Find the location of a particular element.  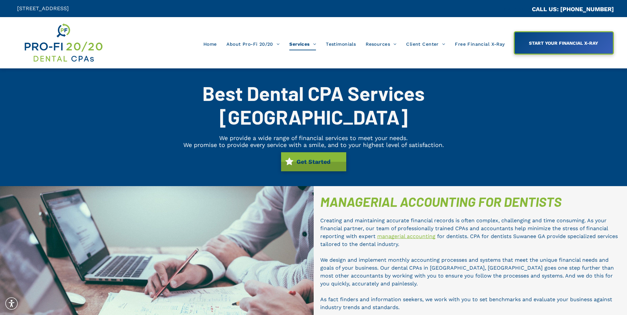

span: Get Started is located at coordinates (313, 162).